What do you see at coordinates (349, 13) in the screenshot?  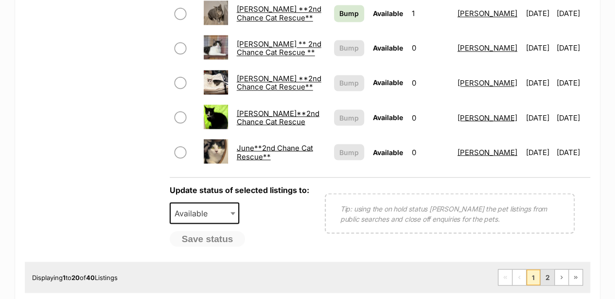 I see `a: Bump` at bounding box center [349, 13].